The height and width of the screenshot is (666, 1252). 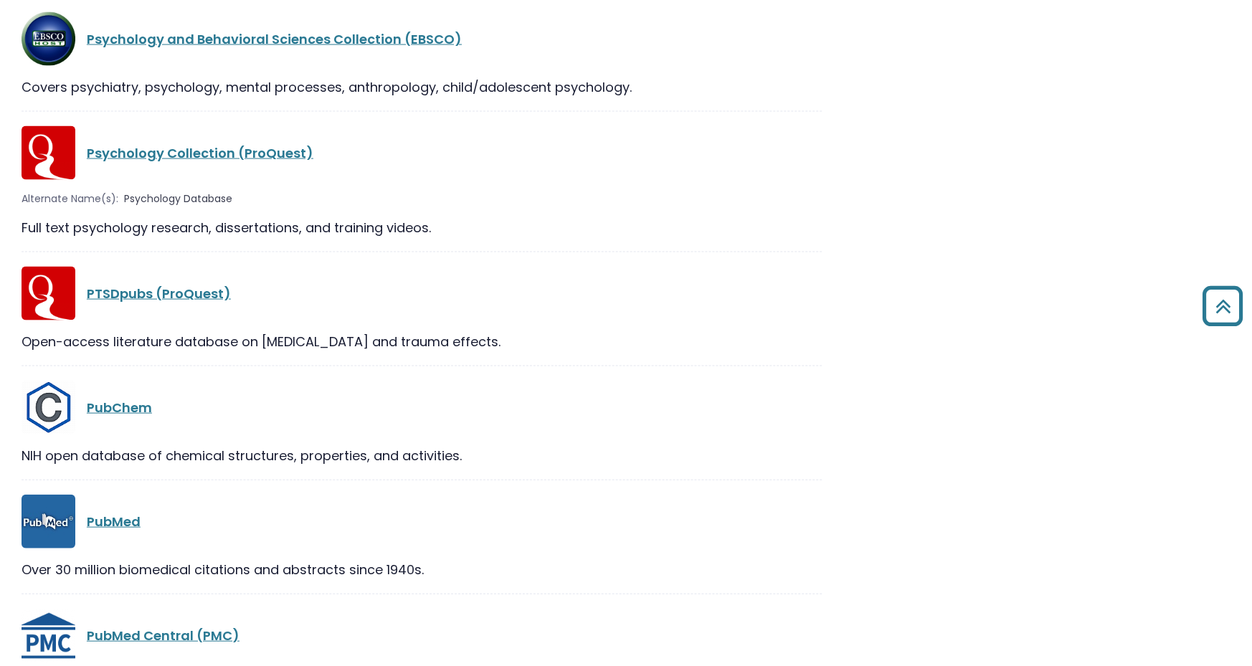 I want to click on a: PubMed Central (PMC), so click(x=163, y=635).